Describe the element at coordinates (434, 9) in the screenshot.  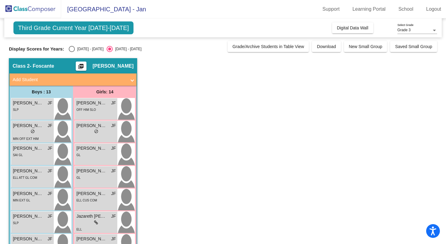
I see `a: Logout` at that location.